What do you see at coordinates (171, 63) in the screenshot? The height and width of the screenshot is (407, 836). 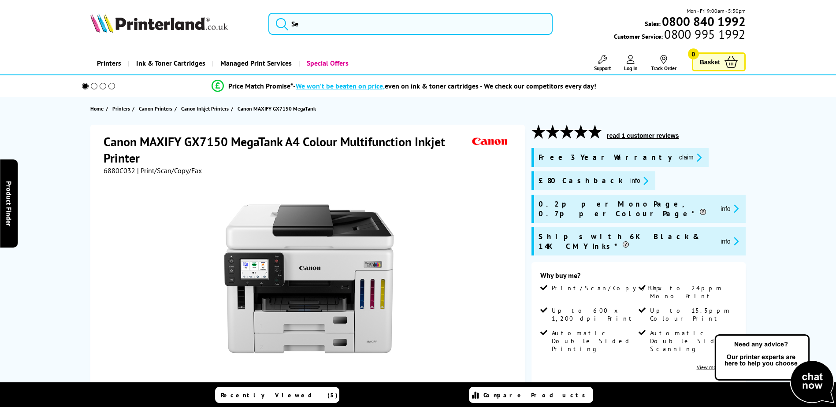 I see `span: Ink & Toner Cartridges` at bounding box center [171, 63].